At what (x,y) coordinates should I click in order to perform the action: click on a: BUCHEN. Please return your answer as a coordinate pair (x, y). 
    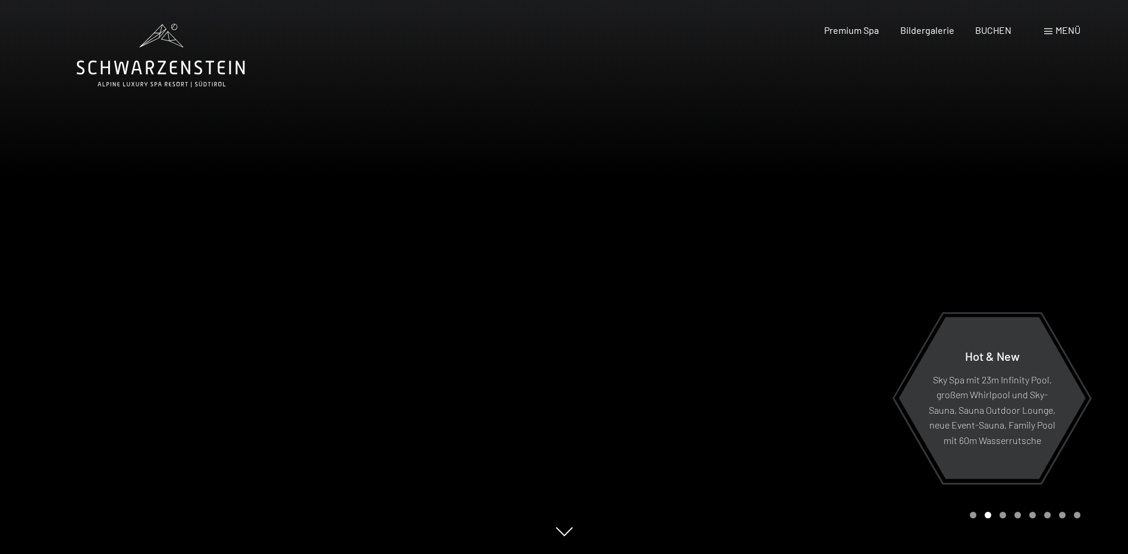
    Looking at the image, I should click on (993, 30).